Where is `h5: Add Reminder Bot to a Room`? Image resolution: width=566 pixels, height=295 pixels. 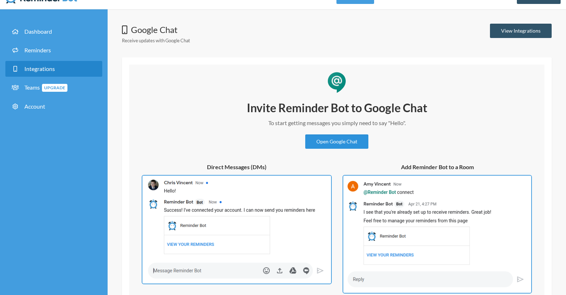 h5: Add Reminder Bot to a Room is located at coordinates (438, 167).